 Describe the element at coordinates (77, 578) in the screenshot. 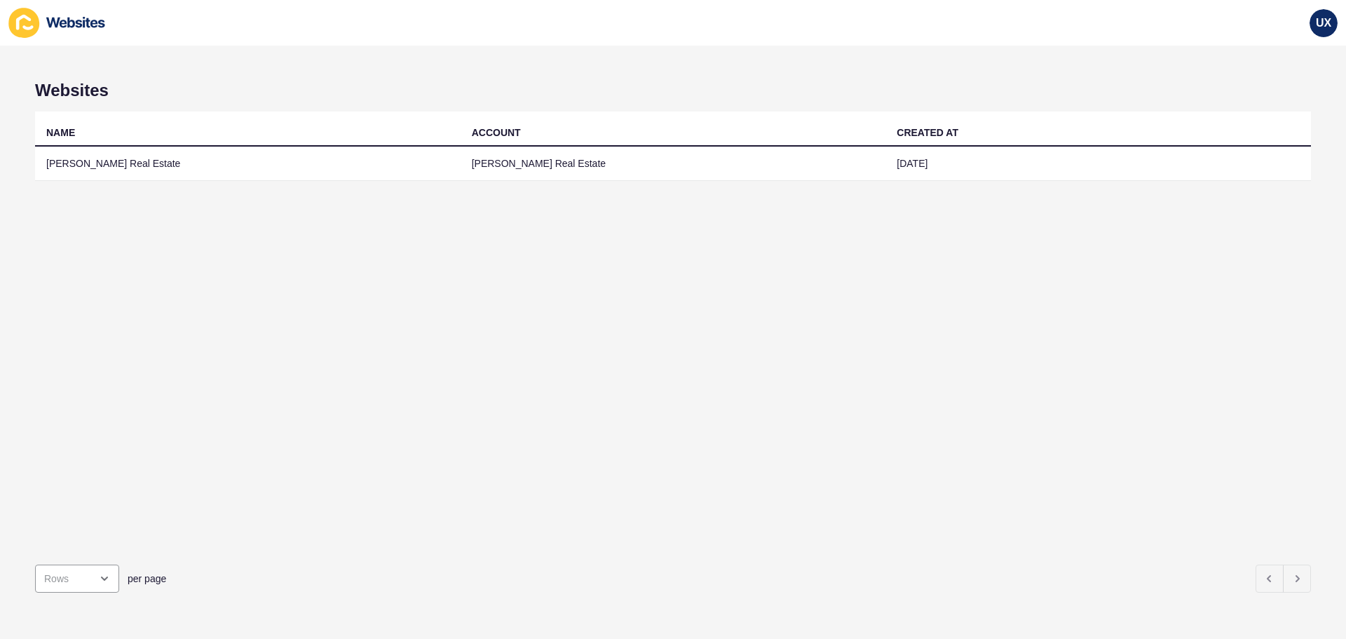

I see `div: open menu` at that location.